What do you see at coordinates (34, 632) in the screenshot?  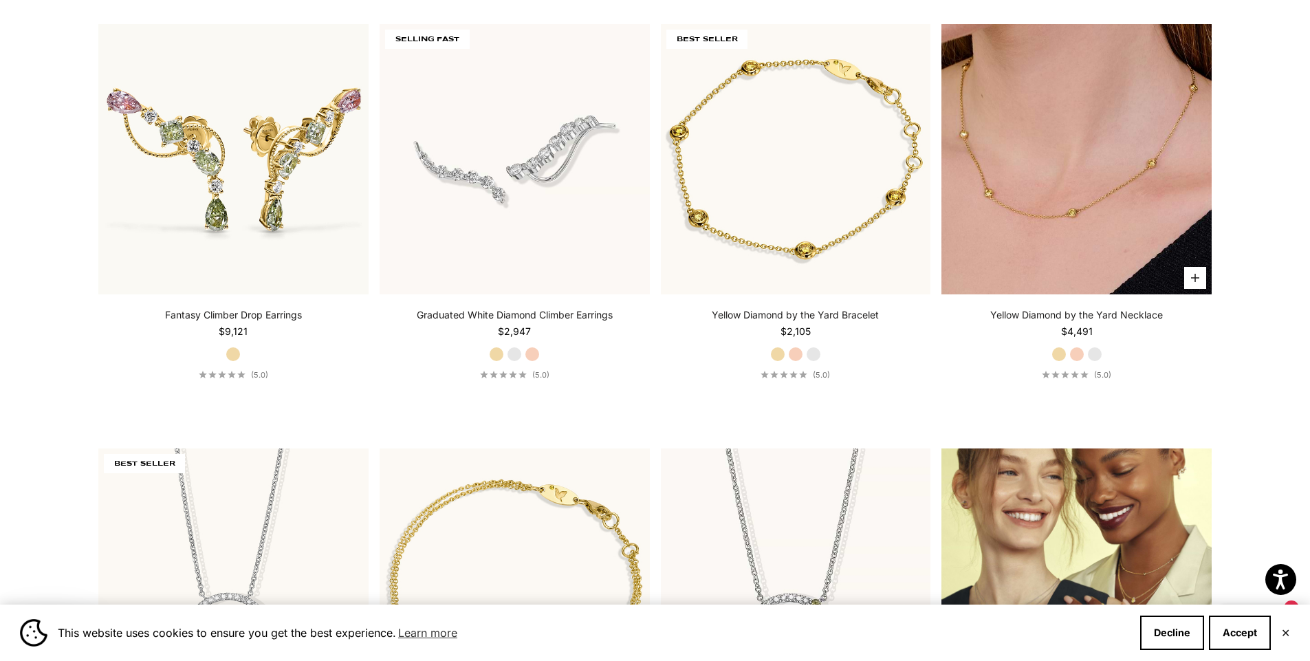 I see `img: Cookie banner` at bounding box center [34, 632].